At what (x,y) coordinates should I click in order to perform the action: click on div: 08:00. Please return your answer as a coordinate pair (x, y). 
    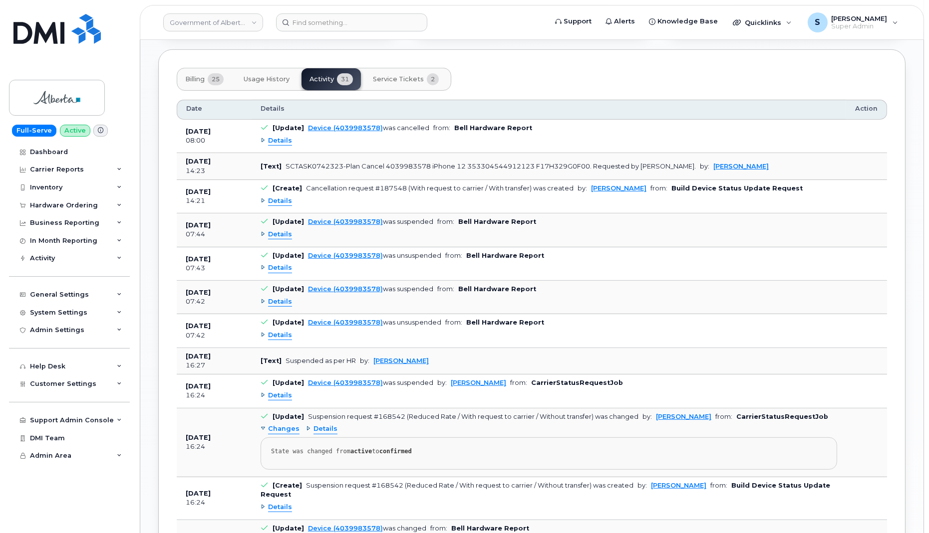
    Looking at the image, I should click on (214, 141).